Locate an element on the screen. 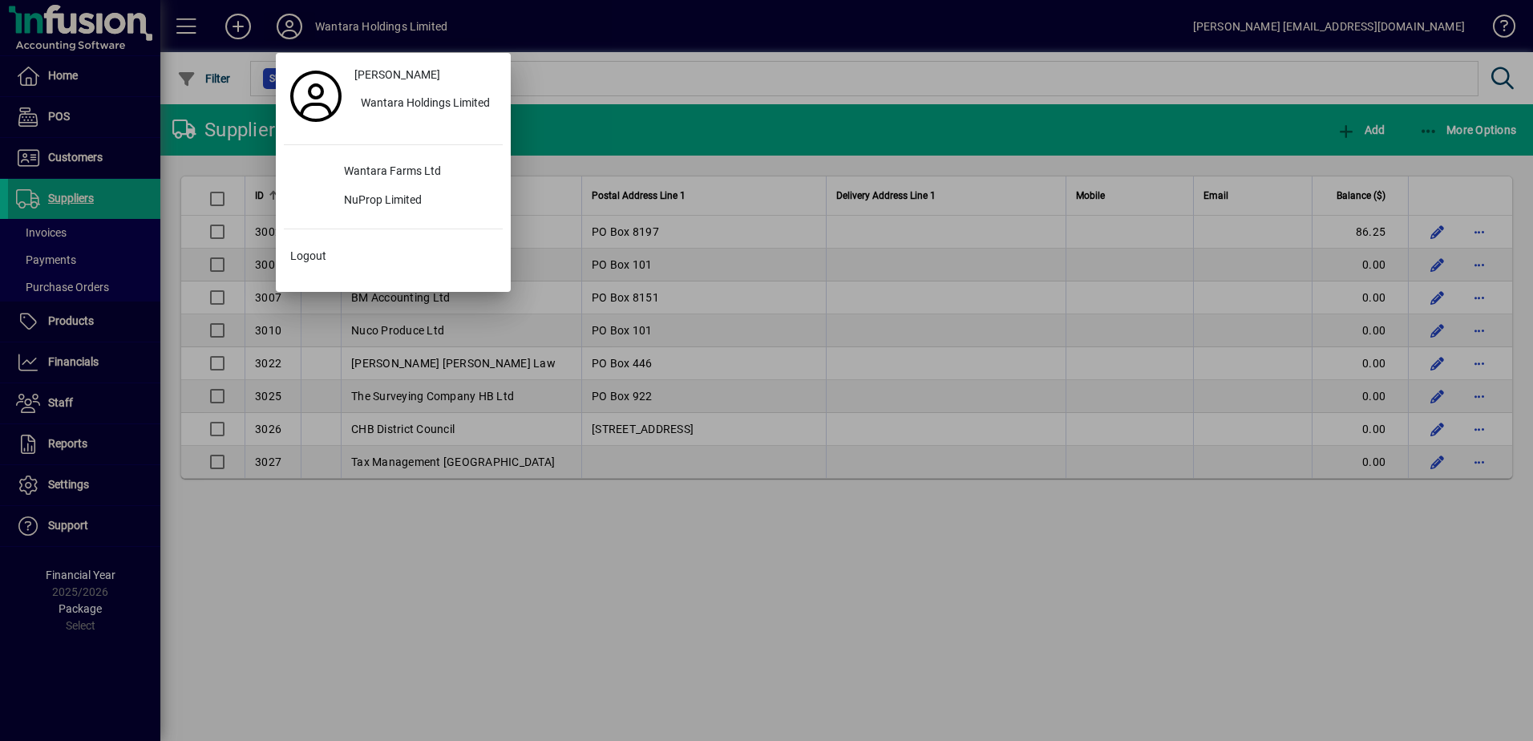 The width and height of the screenshot is (1533, 741). button: NuProp Limited is located at coordinates (393, 201).